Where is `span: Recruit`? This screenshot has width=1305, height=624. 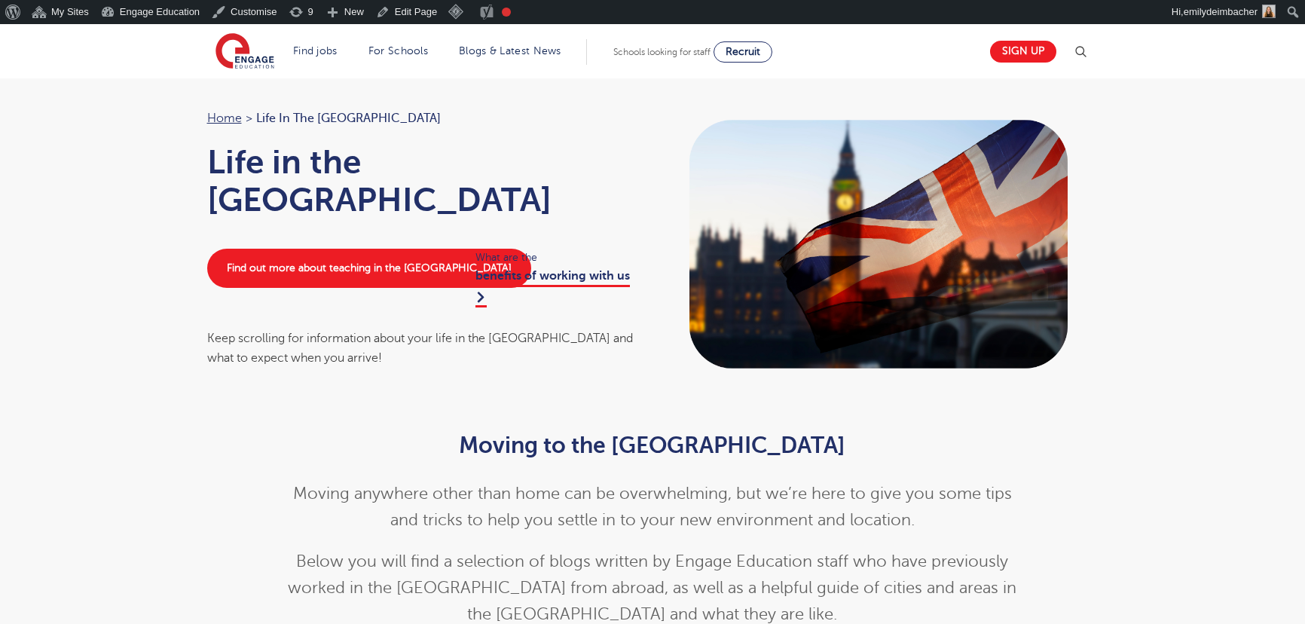
span: Recruit is located at coordinates (743, 51).